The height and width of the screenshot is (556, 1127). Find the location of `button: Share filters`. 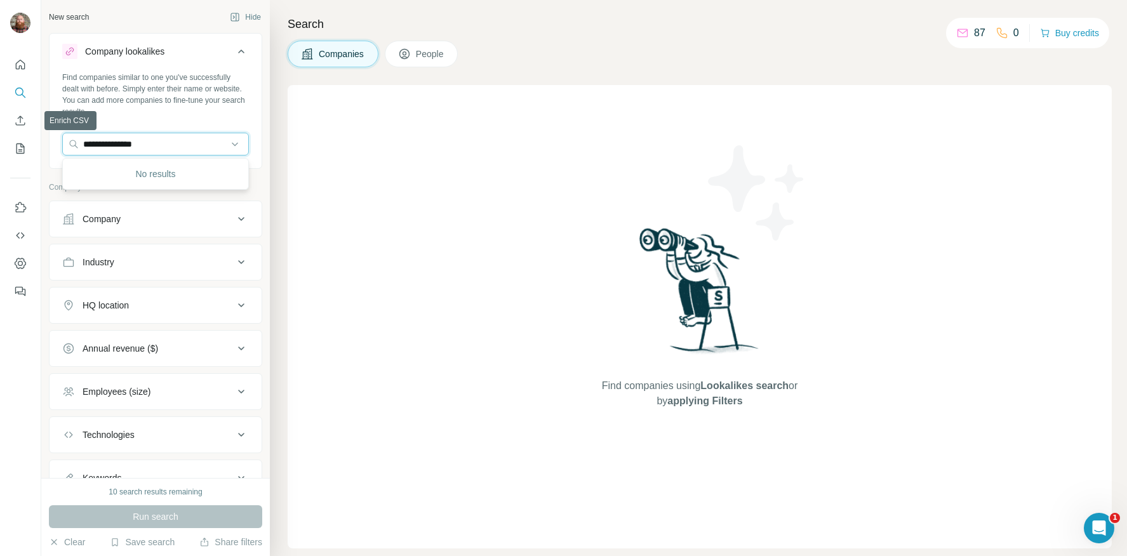

button: Share filters is located at coordinates (230, 542).